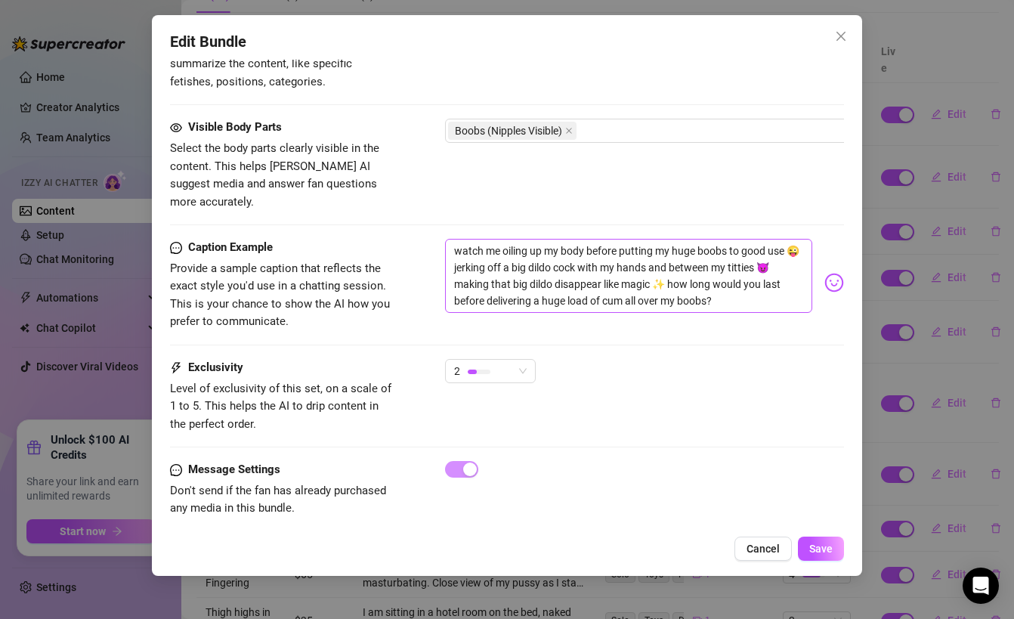 The width and height of the screenshot is (1014, 619). I want to click on strong: Caption Example, so click(231, 247).